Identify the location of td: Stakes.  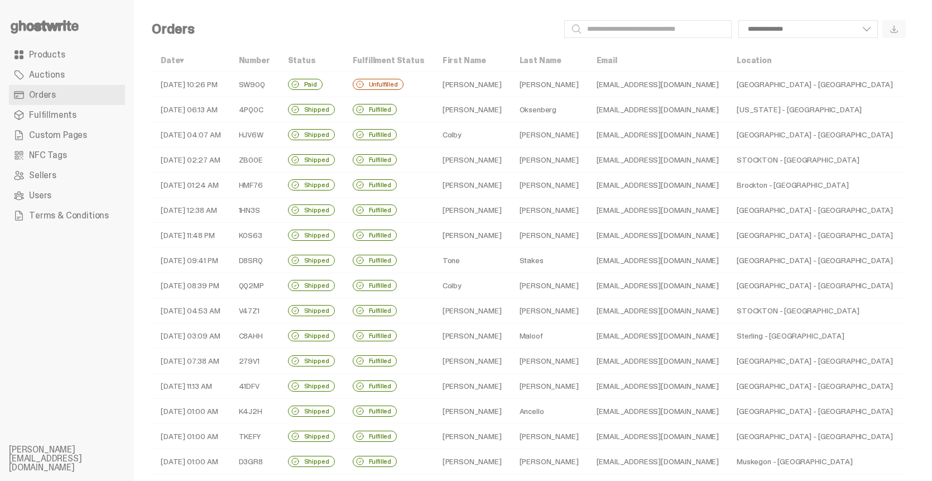
(549, 260).